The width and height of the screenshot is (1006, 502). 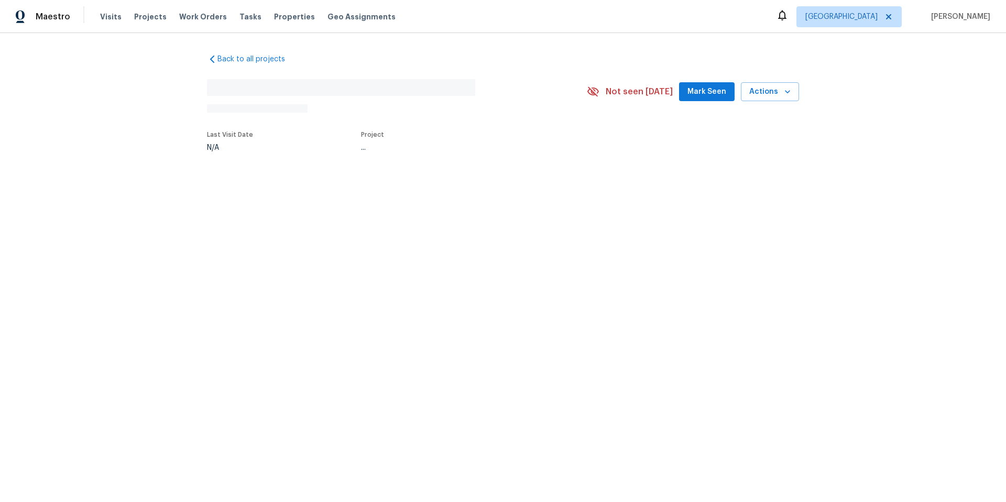 I want to click on span: Visits, so click(x=111, y=17).